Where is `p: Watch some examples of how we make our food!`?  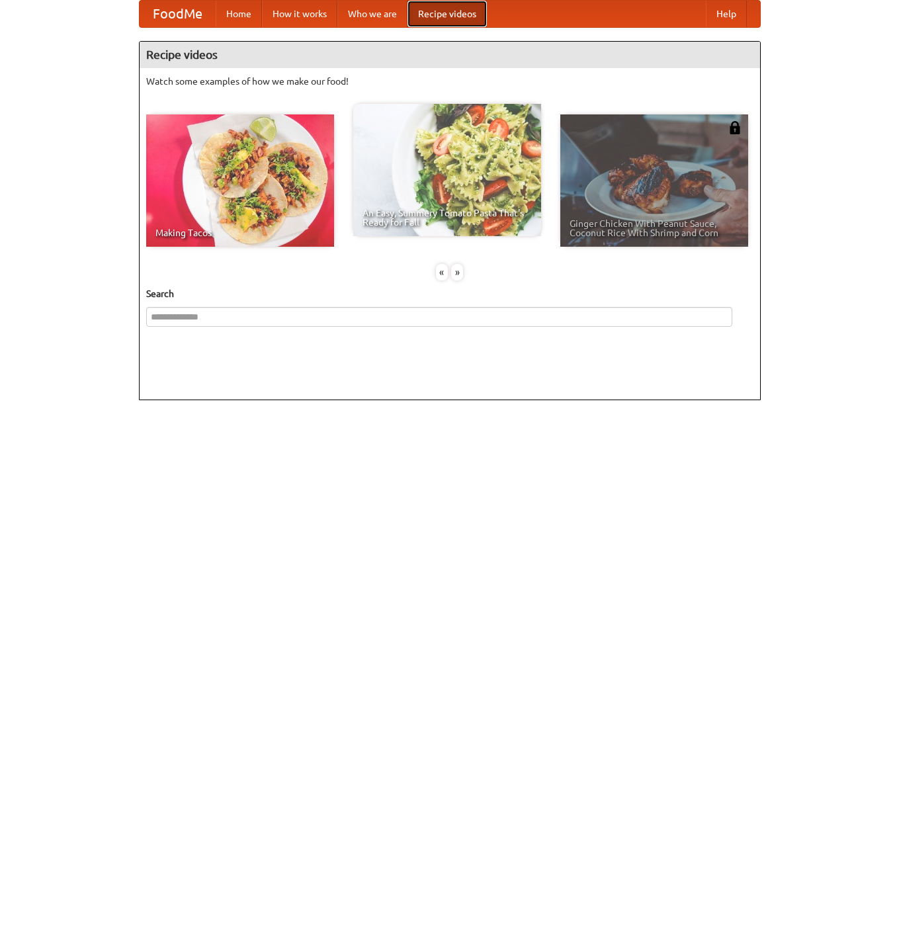 p: Watch some examples of how we make our food! is located at coordinates (450, 81).